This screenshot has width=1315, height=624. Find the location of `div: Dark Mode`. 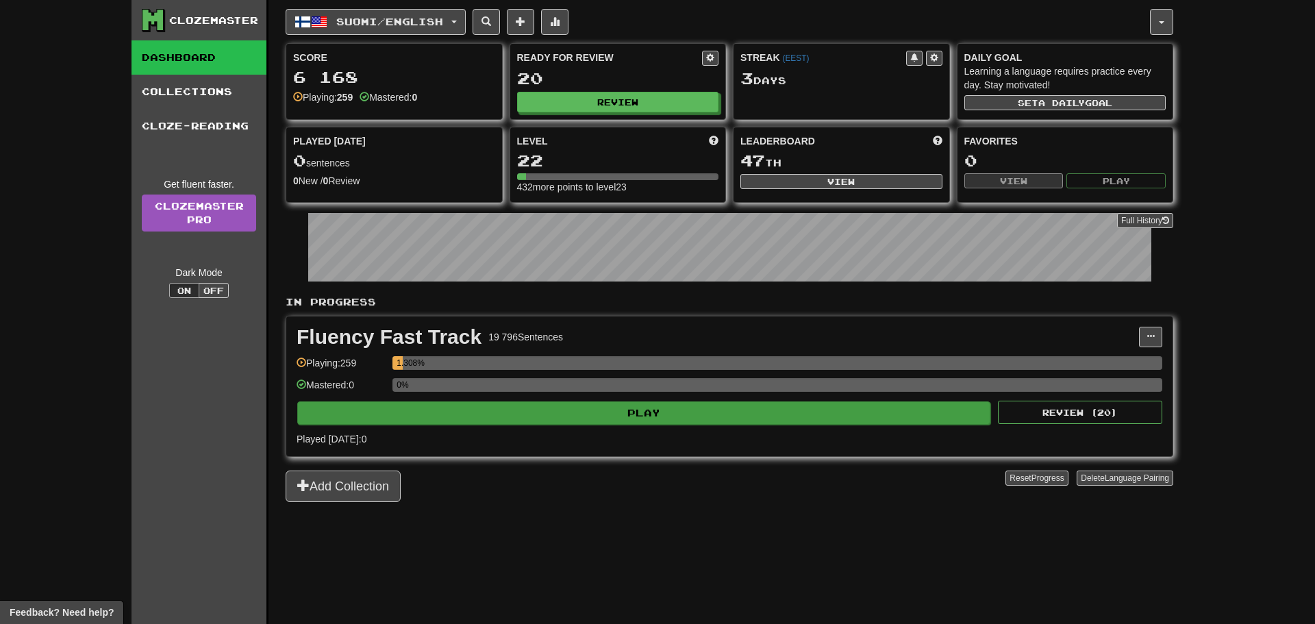

div: Dark Mode is located at coordinates (199, 273).